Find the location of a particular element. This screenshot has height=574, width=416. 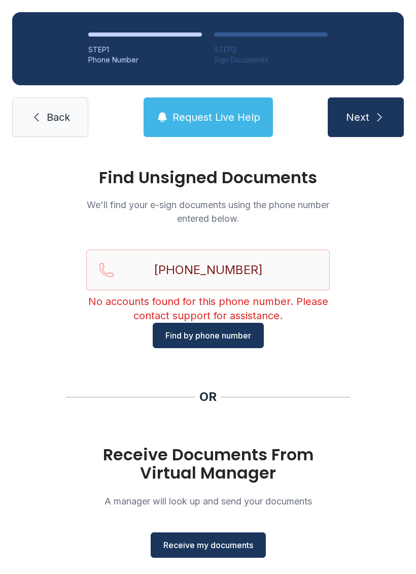

div: No accounts found for this phone number. Please contact support for assistance. is located at coordinates (208, 309).